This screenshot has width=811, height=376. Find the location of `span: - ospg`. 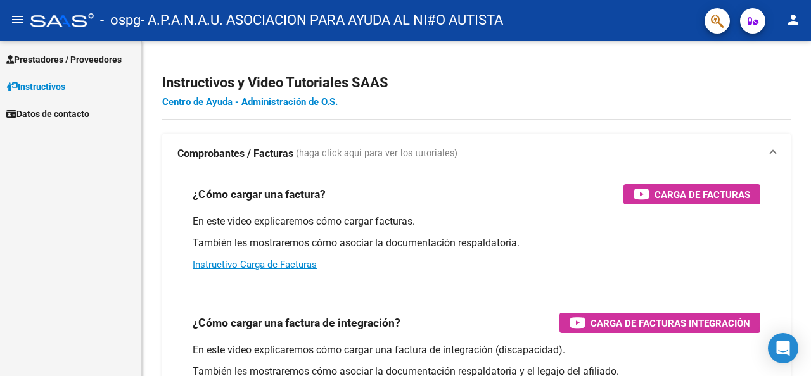

span: - ospg is located at coordinates (120, 20).